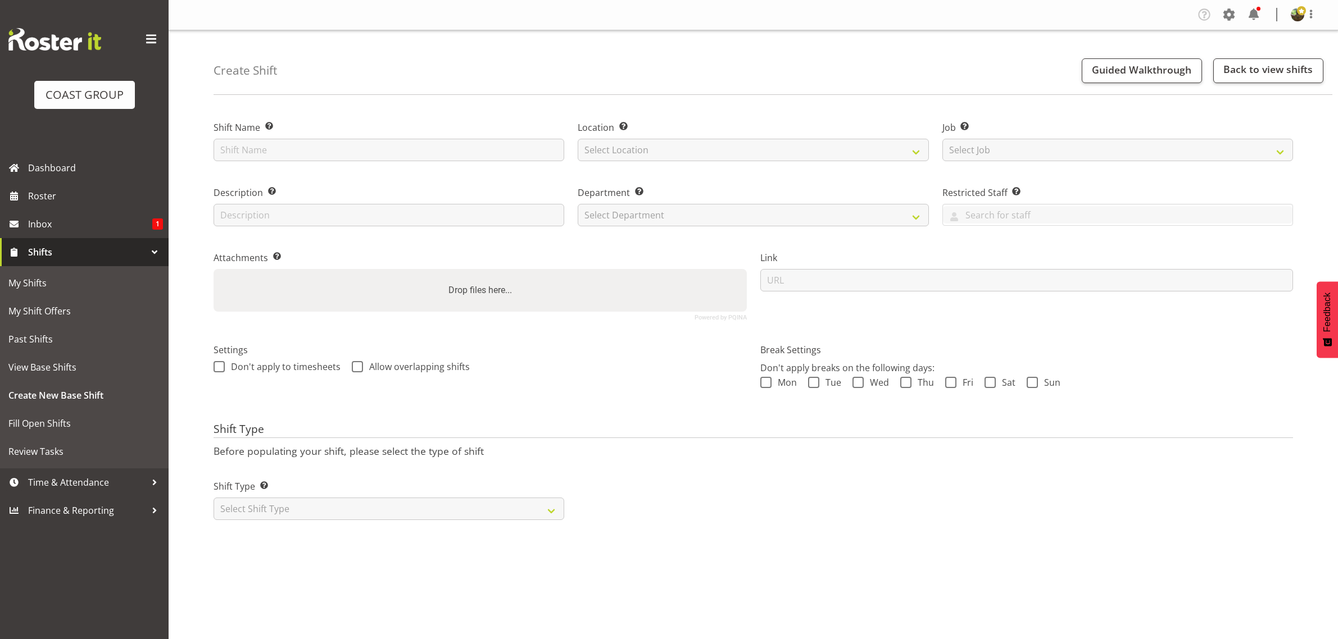  What do you see at coordinates (87, 252) in the screenshot?
I see `span: Shifts` at bounding box center [87, 252].